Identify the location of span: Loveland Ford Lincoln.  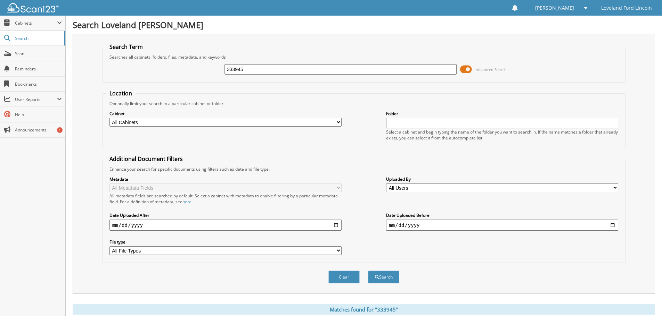
(626, 8).